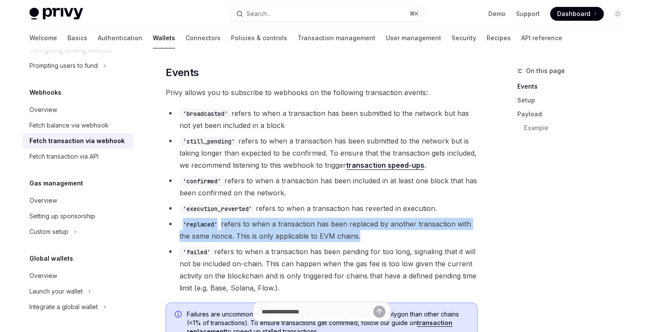 The height and width of the screenshot is (332, 654). I want to click on h5: Global wallets, so click(51, 259).